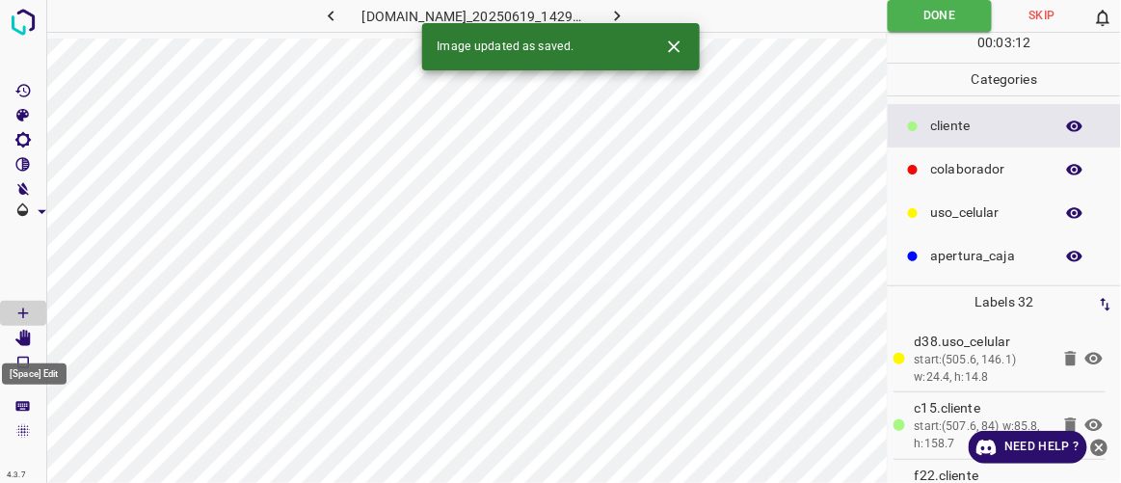 This screenshot has height=483, width=1121. Describe the element at coordinates (987, 255) in the screenshot. I see `p: apertura_caja` at that location.